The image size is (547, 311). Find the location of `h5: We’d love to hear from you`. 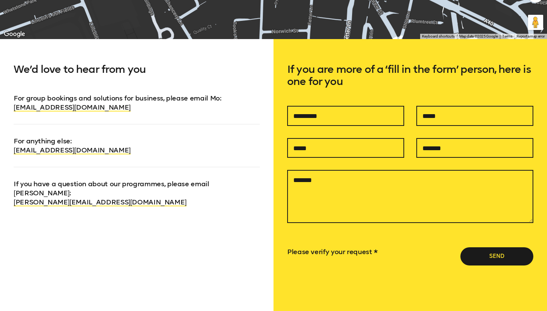

h5: We’d love to hear from you is located at coordinates (137, 79).